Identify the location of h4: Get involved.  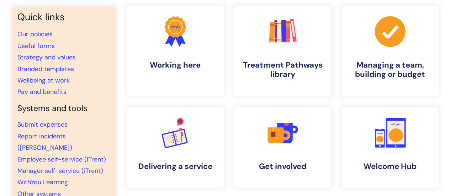
(283, 166).